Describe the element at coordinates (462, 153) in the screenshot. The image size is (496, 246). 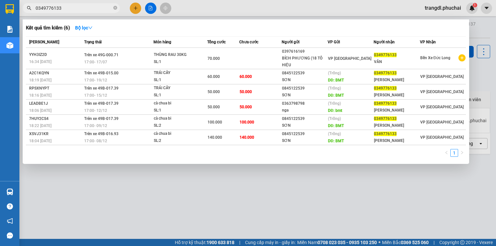
I see `button: right` at that location.